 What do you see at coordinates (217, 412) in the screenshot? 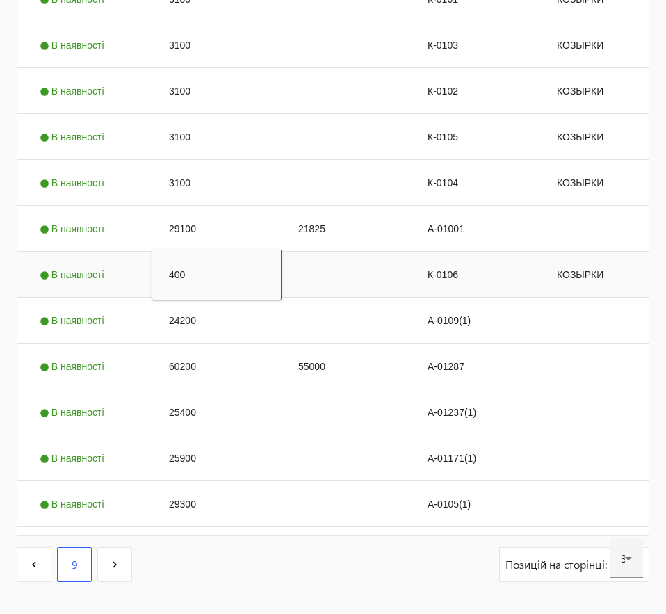
I see `div: 25400` at bounding box center [217, 412].